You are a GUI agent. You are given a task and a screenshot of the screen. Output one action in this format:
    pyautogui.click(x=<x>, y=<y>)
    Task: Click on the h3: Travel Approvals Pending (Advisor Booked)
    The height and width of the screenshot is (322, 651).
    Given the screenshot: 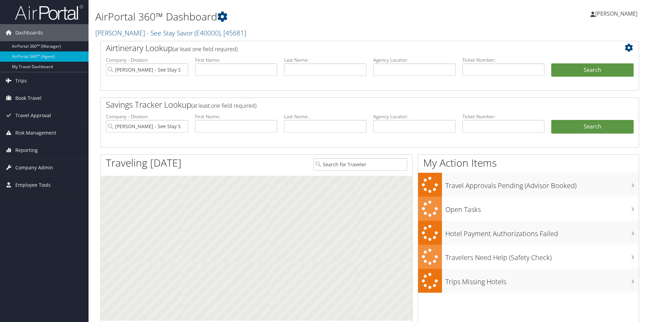 What is the action you would take?
    pyautogui.click(x=542, y=184)
    